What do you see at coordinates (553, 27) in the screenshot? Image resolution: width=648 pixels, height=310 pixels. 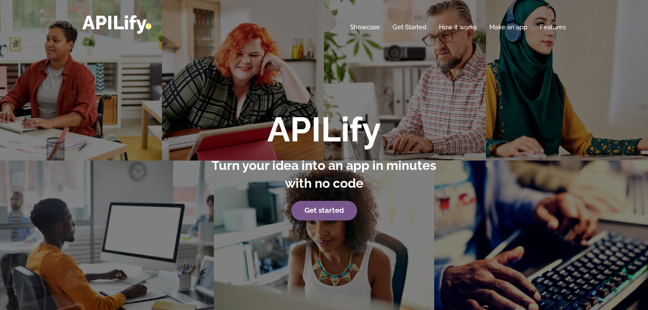 I see `a: Features` at bounding box center [553, 27].